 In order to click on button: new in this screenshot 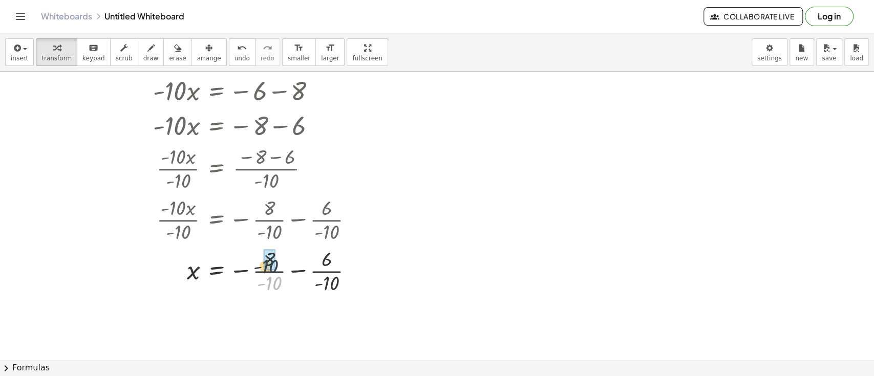, I will do `click(802, 52)`.